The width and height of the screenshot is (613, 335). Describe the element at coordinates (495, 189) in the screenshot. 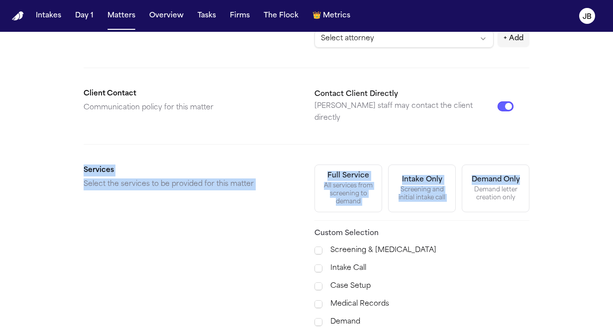

I see `button: Demand OnlyDemand letter creation only` at that location.